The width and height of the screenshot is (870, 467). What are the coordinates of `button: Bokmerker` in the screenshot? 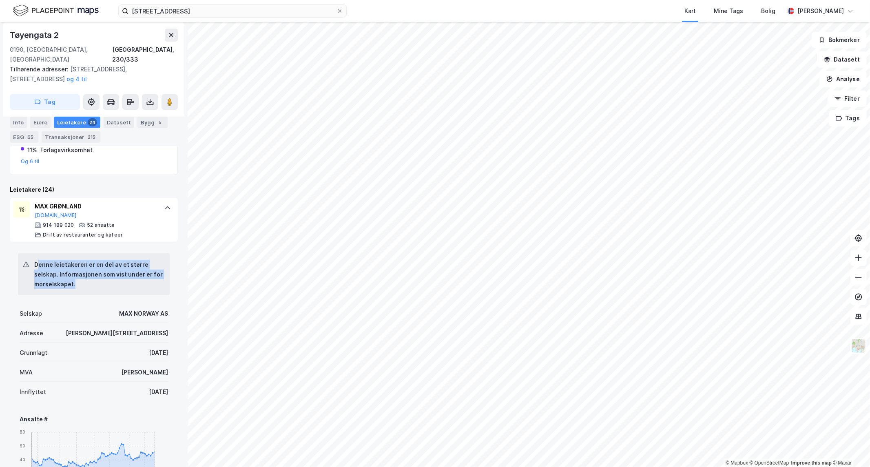 It's located at (839, 40).